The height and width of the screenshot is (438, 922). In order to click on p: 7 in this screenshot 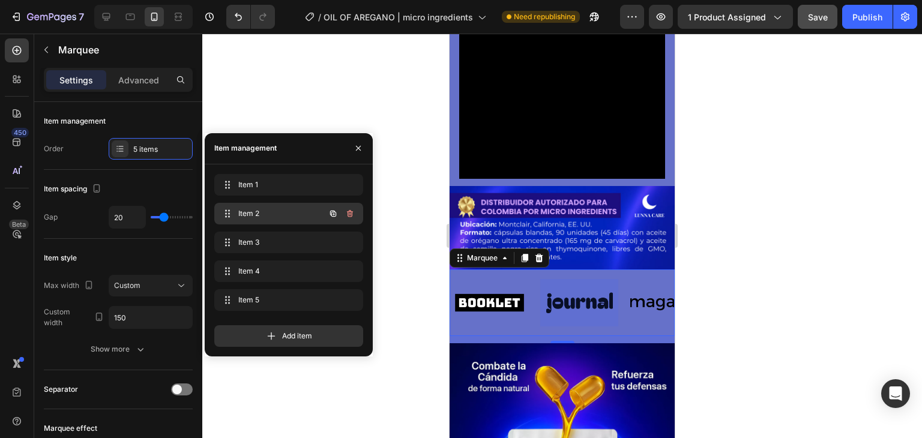, I will do `click(81, 17)`.